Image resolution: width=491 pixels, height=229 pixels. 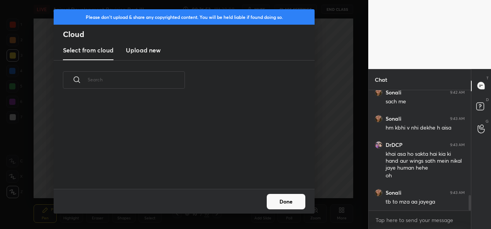 What do you see at coordinates (189, 34) in the screenshot?
I see `h2: Cloud` at bounding box center [189, 34].